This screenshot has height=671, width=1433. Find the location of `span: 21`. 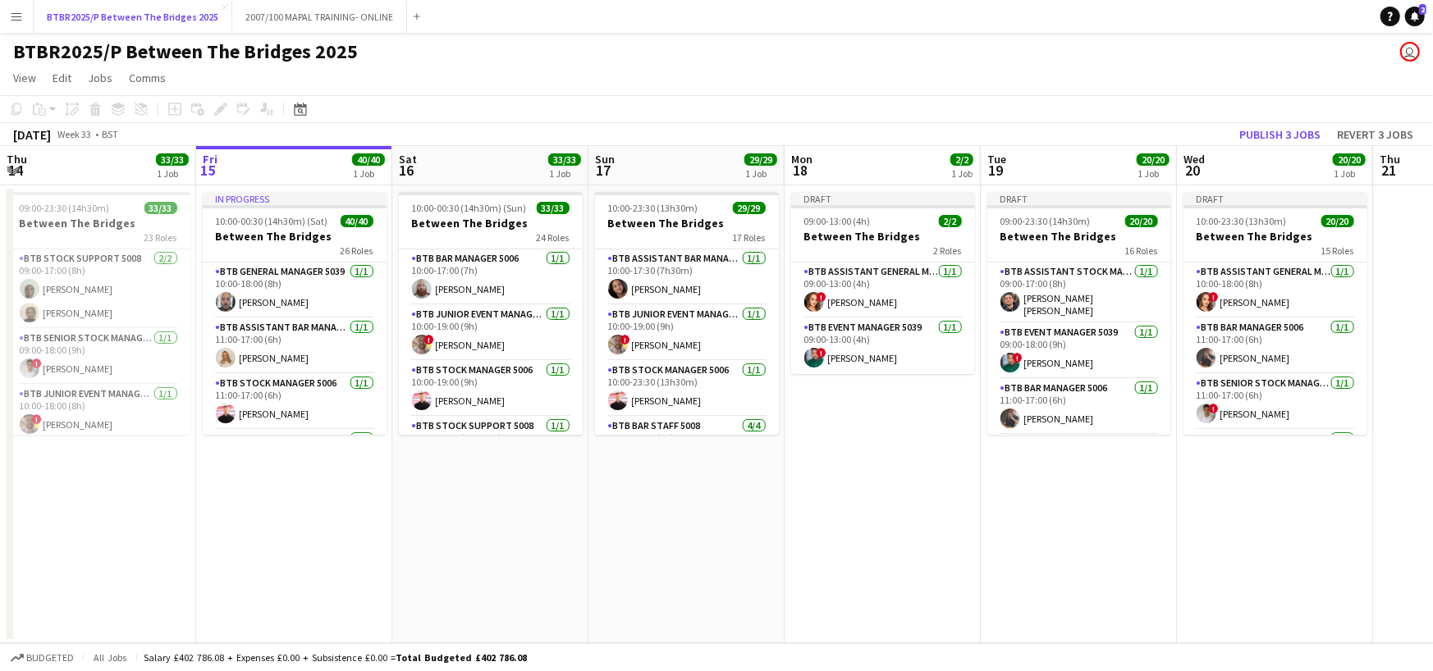

span: 21 is located at coordinates (1389, 170).